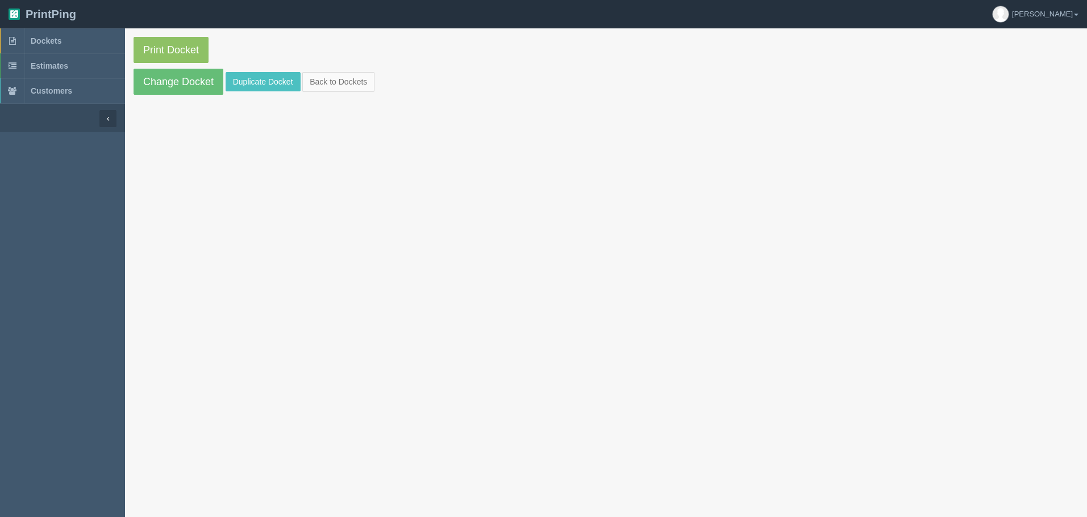 The image size is (1087, 517). I want to click on a: Duplicate Docket, so click(263, 82).